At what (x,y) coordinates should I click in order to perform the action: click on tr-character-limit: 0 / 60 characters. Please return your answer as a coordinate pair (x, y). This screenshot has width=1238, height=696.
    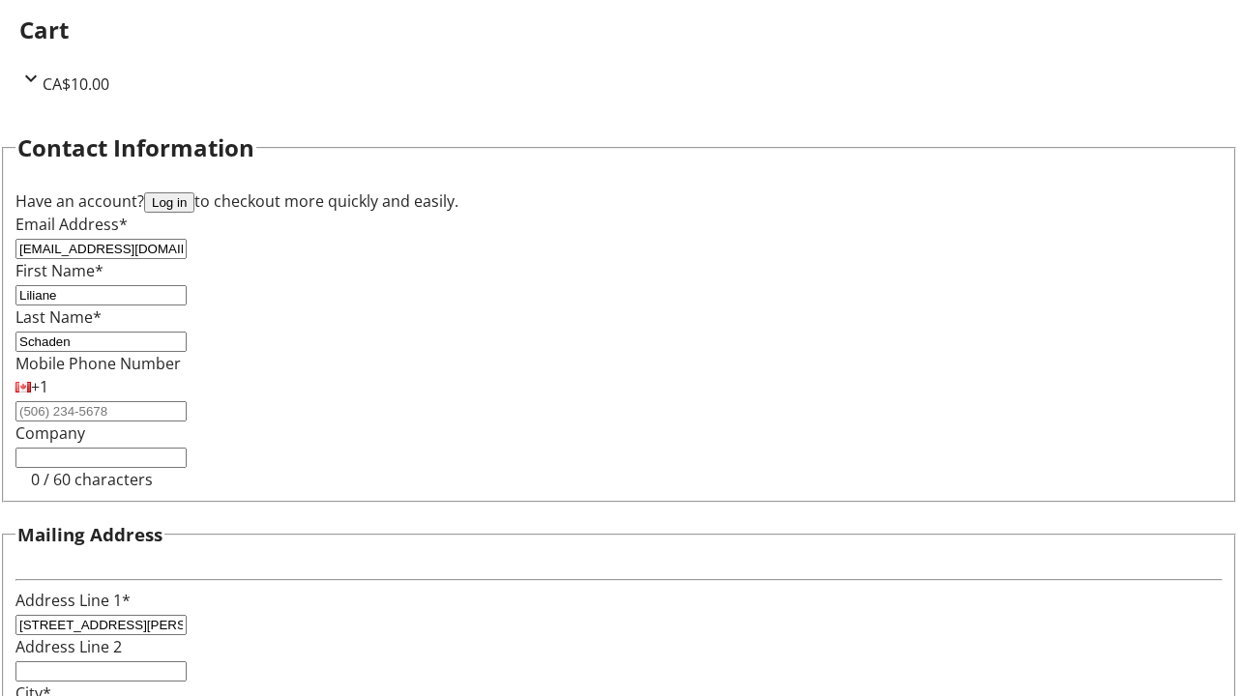
    Looking at the image, I should click on (92, 480).